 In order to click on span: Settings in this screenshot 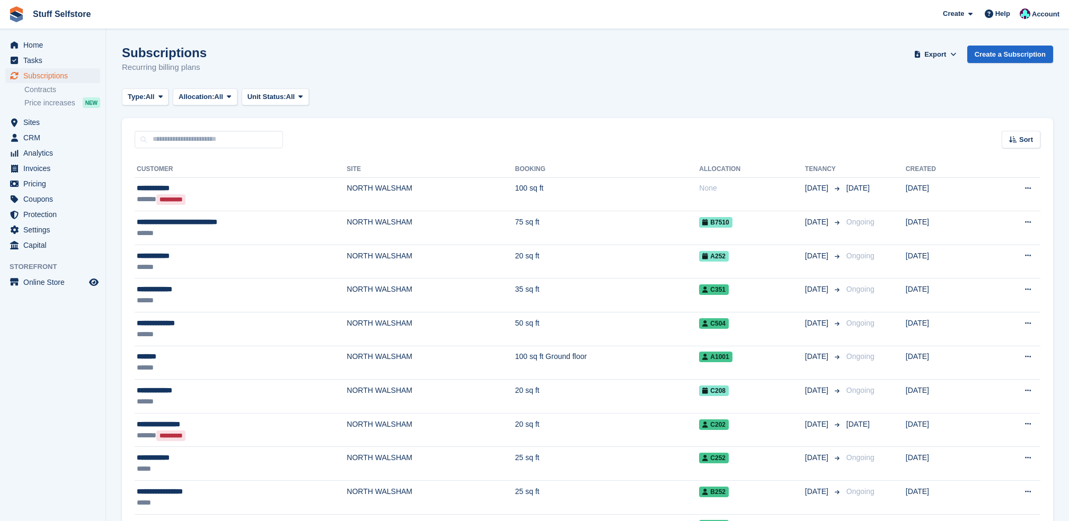, I will do `click(55, 230)`.